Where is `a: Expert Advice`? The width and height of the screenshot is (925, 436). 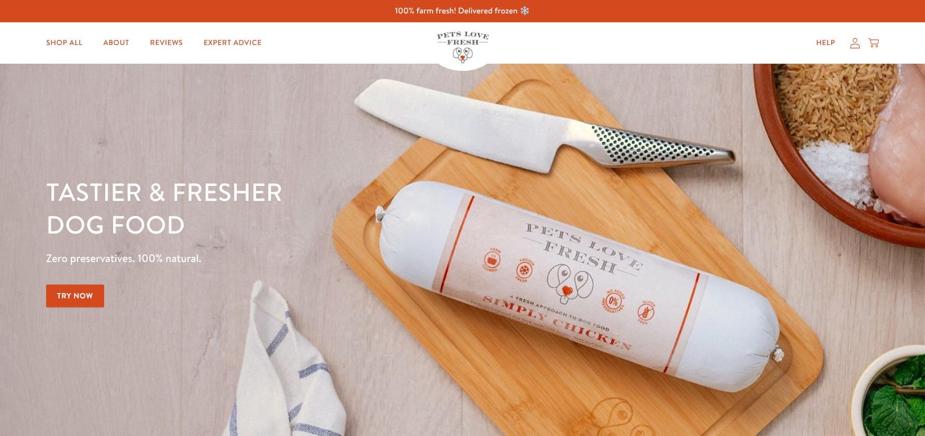 a: Expert Advice is located at coordinates (233, 43).